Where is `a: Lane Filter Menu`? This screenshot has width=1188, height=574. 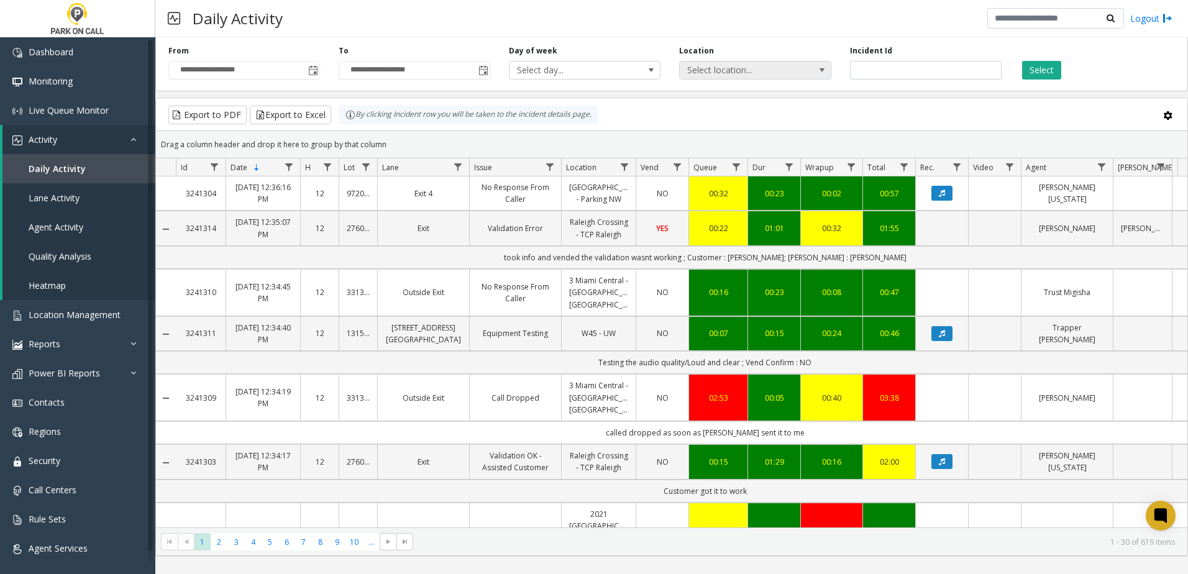 a: Lane Filter Menu is located at coordinates (458, 167).